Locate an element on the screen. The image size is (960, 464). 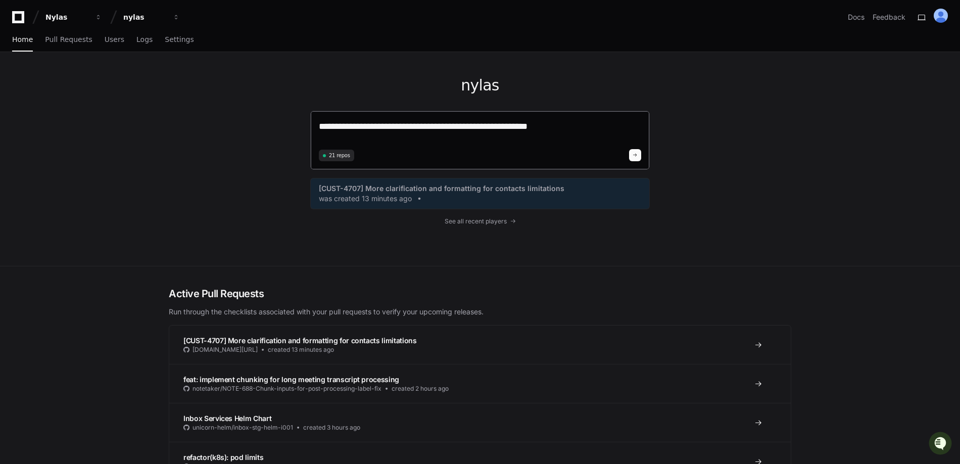
a: feat: implement chunking for long meeting transcript processingnotetaker/NOTE-688-Chunk-inputs-fo... is located at coordinates (480, 383).